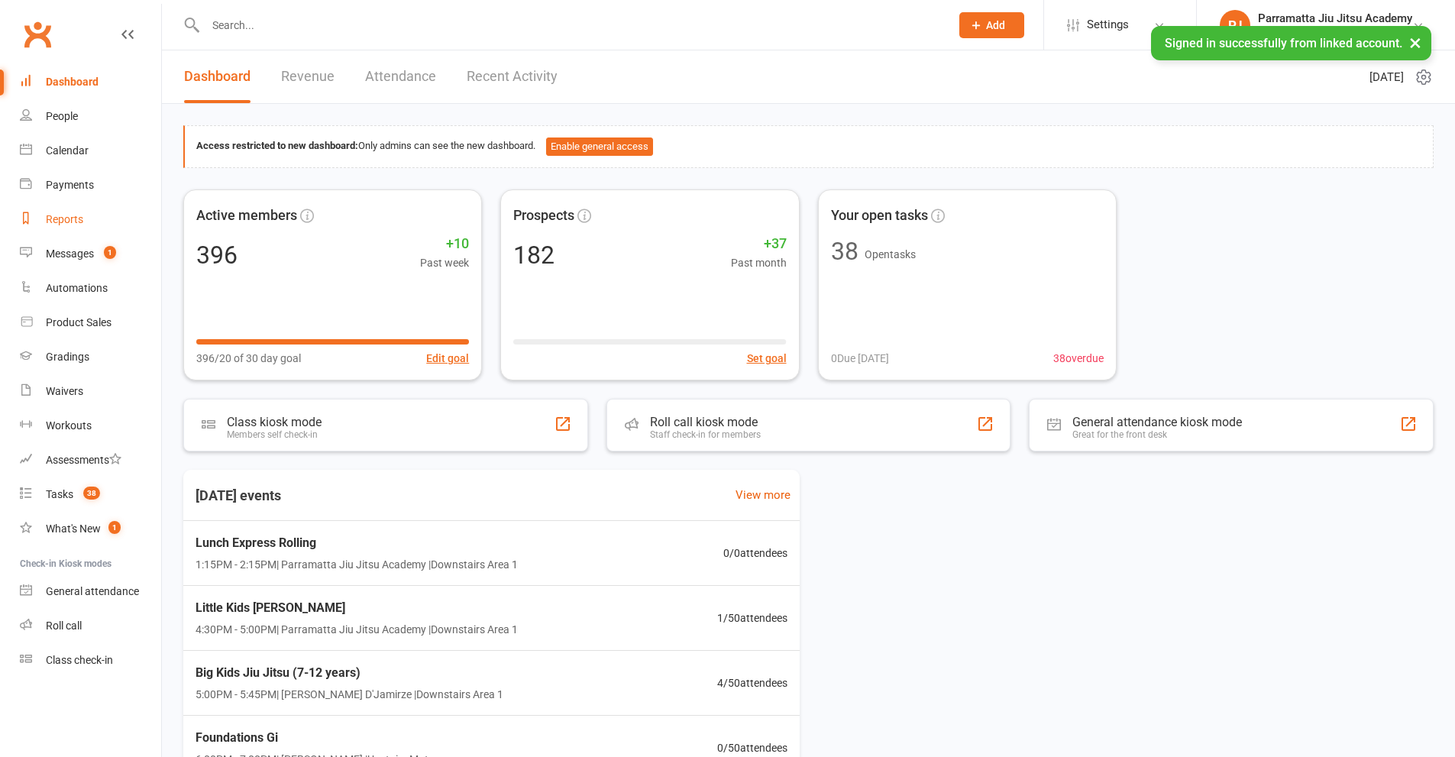  I want to click on span: Big Kids Jiu Jitsu (7-12 years), so click(349, 673).